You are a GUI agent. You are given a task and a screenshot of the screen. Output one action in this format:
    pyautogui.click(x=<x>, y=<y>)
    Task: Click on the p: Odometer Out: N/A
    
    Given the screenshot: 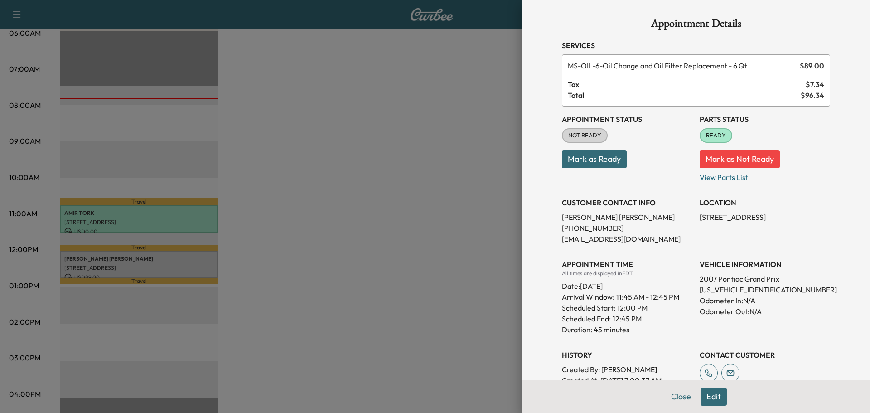 What is the action you would take?
    pyautogui.click(x=764, y=311)
    